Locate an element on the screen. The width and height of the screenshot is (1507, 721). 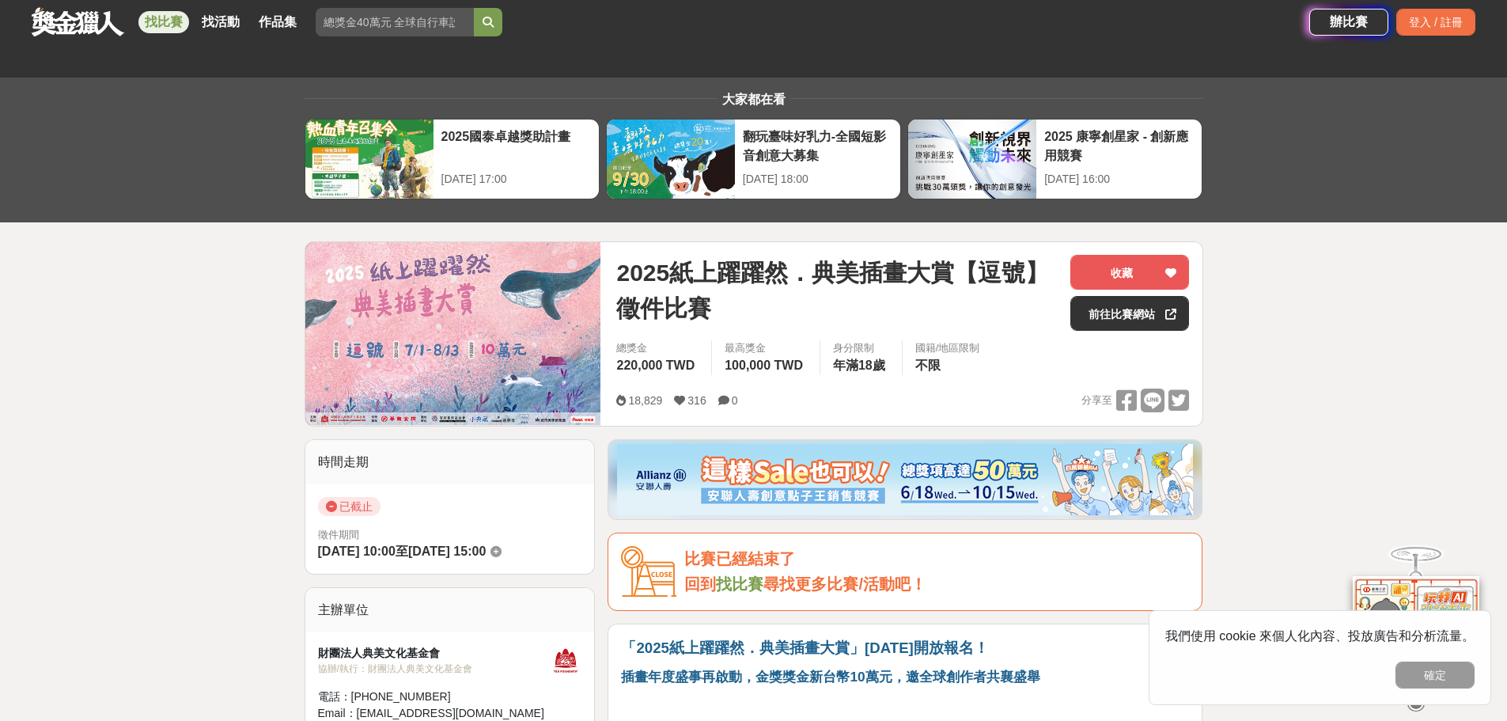
span: 100,000 TWD is located at coordinates (763, 365).